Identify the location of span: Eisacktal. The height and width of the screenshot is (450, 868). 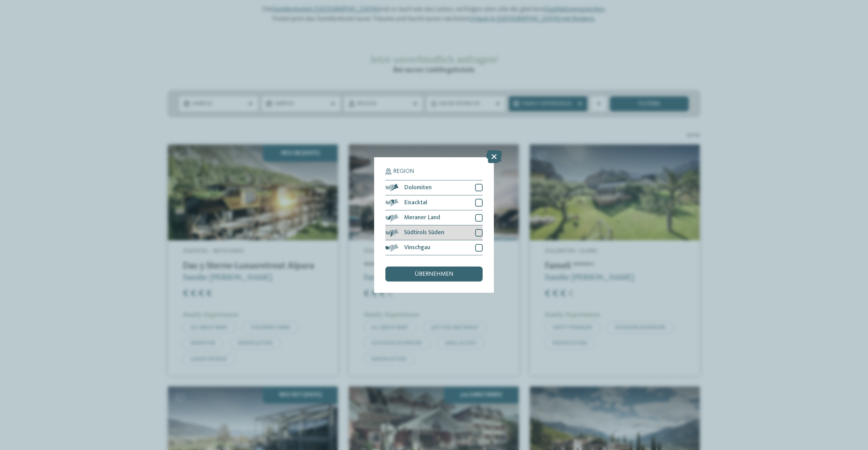
(416, 203).